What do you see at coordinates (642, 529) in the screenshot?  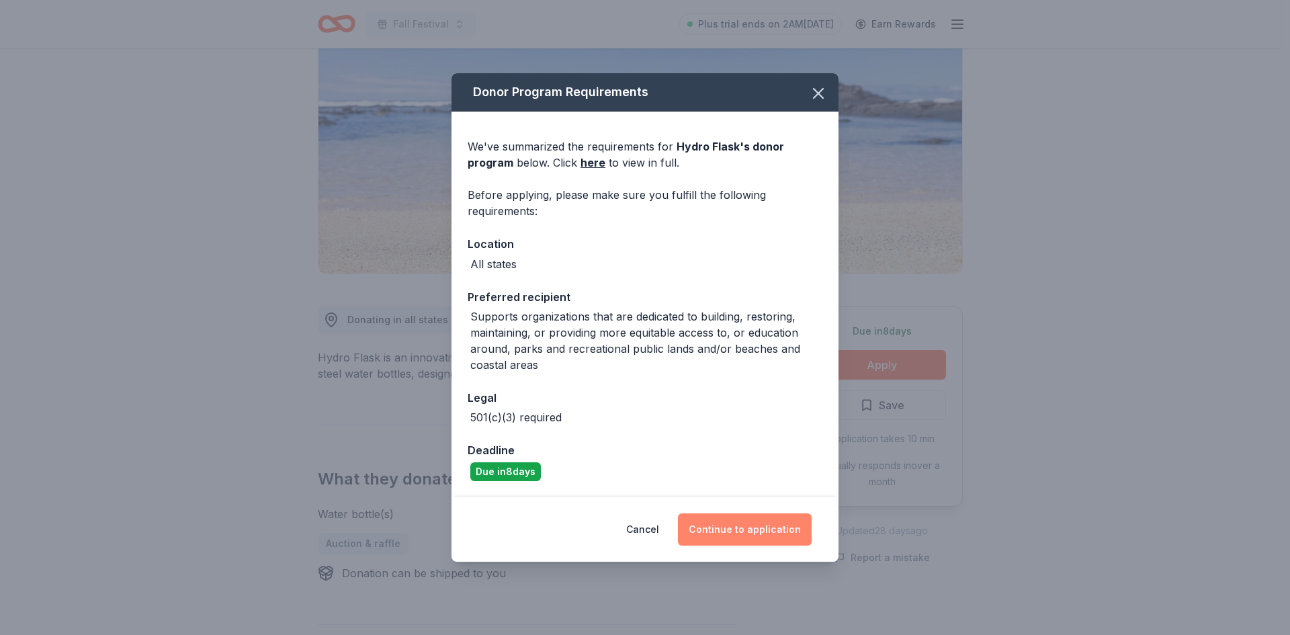 I see `button: Cancel` at bounding box center [642, 529].